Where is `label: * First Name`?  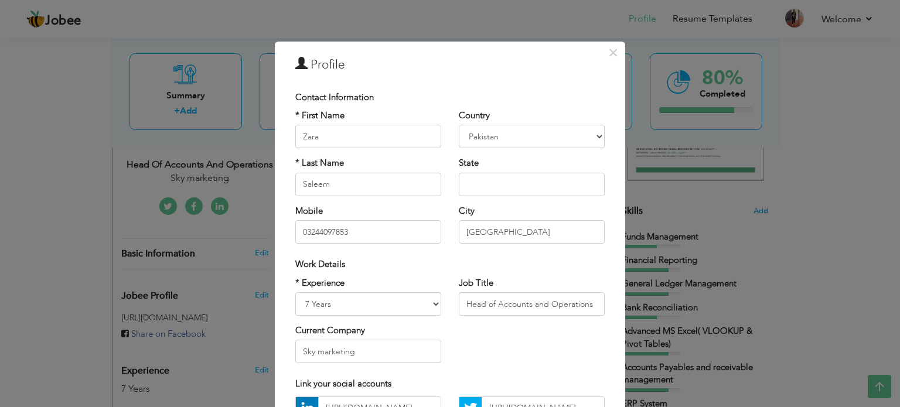
label: * First Name is located at coordinates (320, 115).